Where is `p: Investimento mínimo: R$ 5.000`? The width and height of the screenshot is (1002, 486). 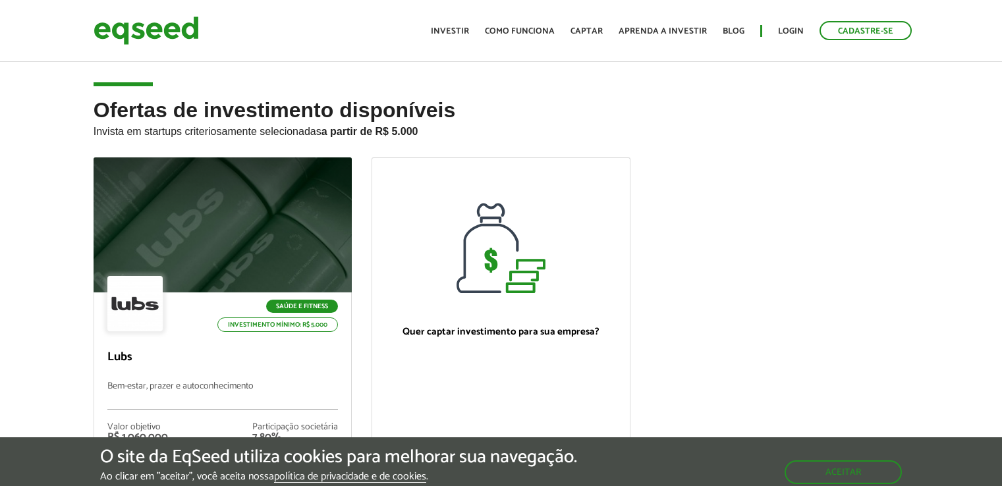
p: Investimento mínimo: R$ 5.000 is located at coordinates (277, 325).